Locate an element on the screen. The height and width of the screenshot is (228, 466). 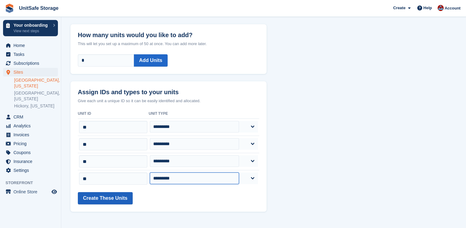
p: This will let you set up a maximum of 50 at once. You can add more later. is located at coordinates (168, 44).